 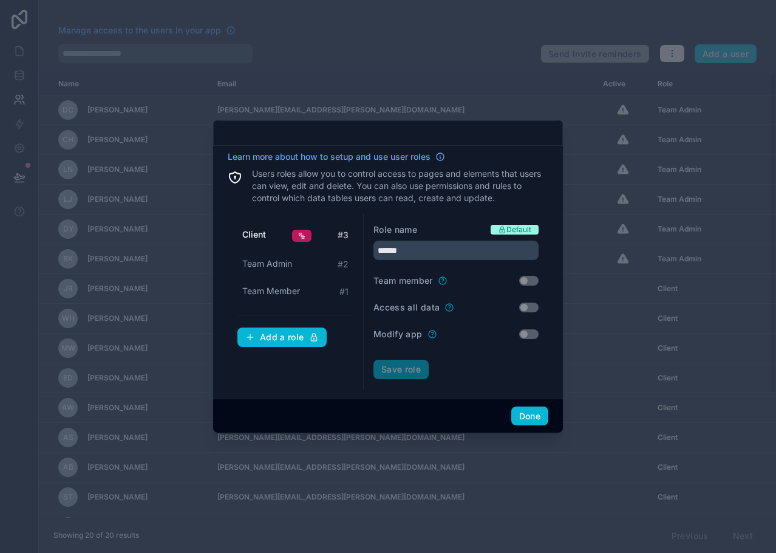 What do you see at coordinates (344, 292) in the screenshot?
I see `span: # 1` at bounding box center [344, 292].